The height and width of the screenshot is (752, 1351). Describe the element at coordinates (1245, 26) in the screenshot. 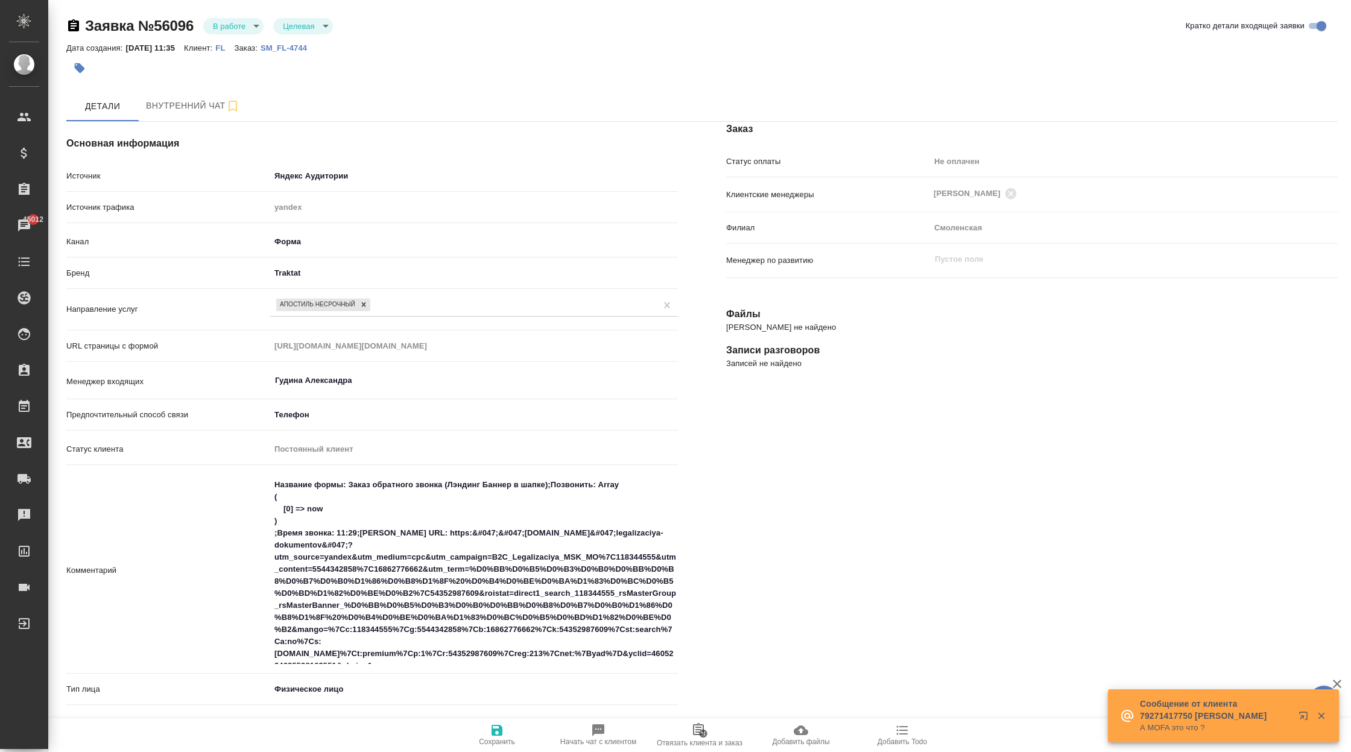

I see `span: Кратко детали входящей заявки` at that location.